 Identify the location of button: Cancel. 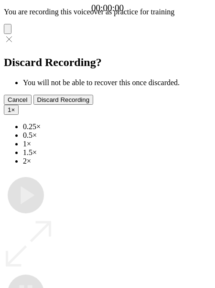
(18, 100).